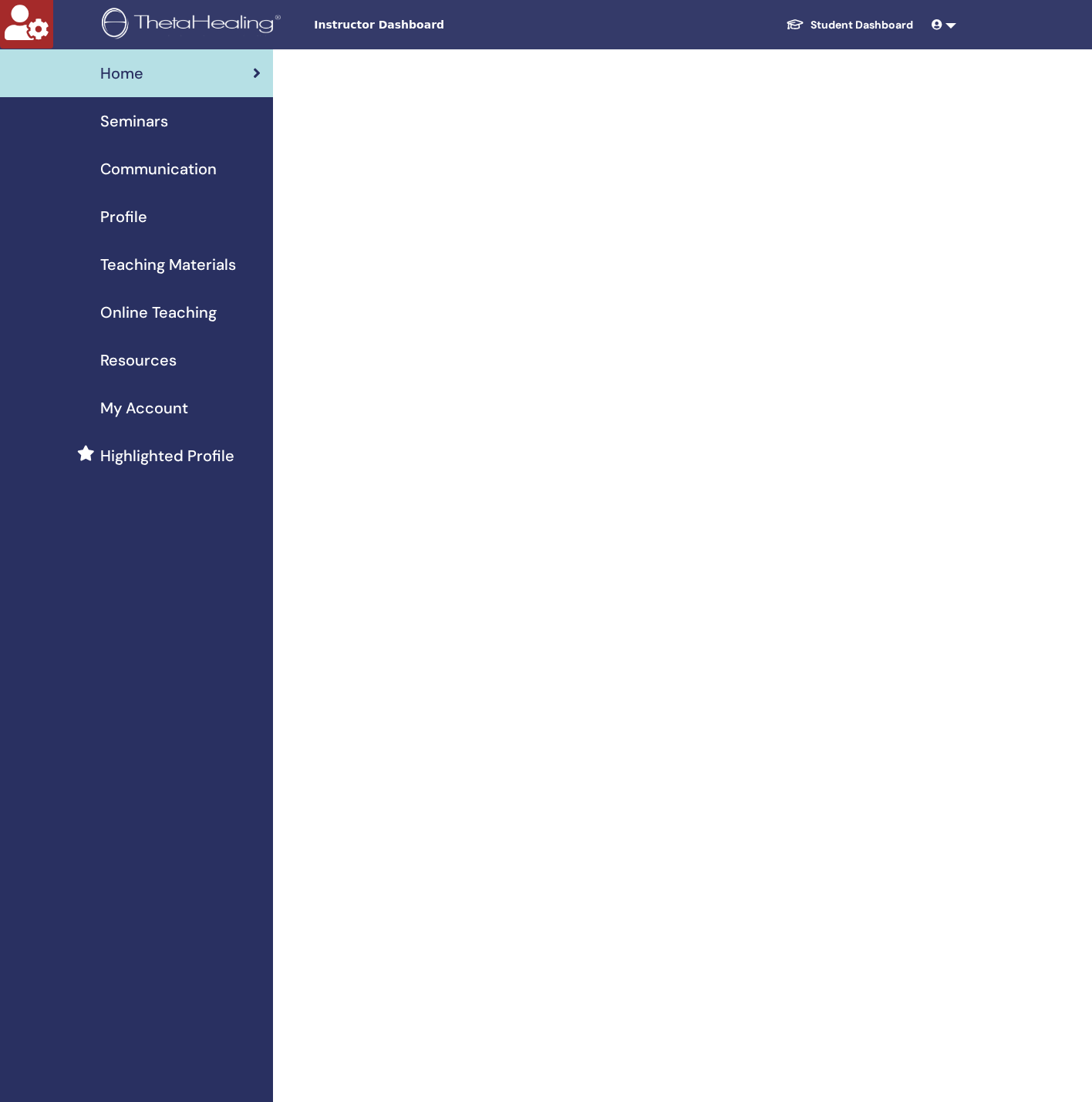 This screenshot has height=1102, width=1092. I want to click on span: My Account, so click(144, 408).